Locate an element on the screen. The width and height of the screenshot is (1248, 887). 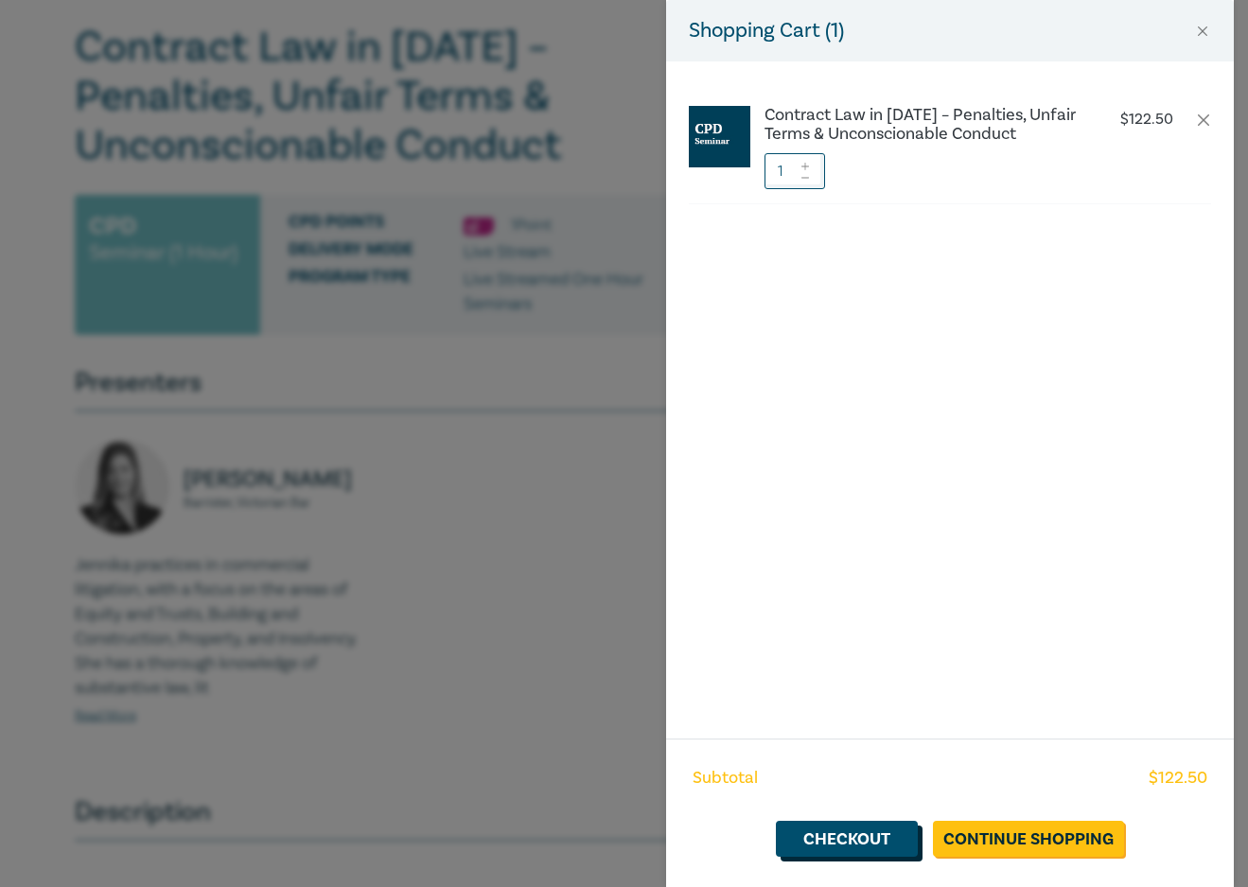
a: Checkout is located at coordinates (847, 839).